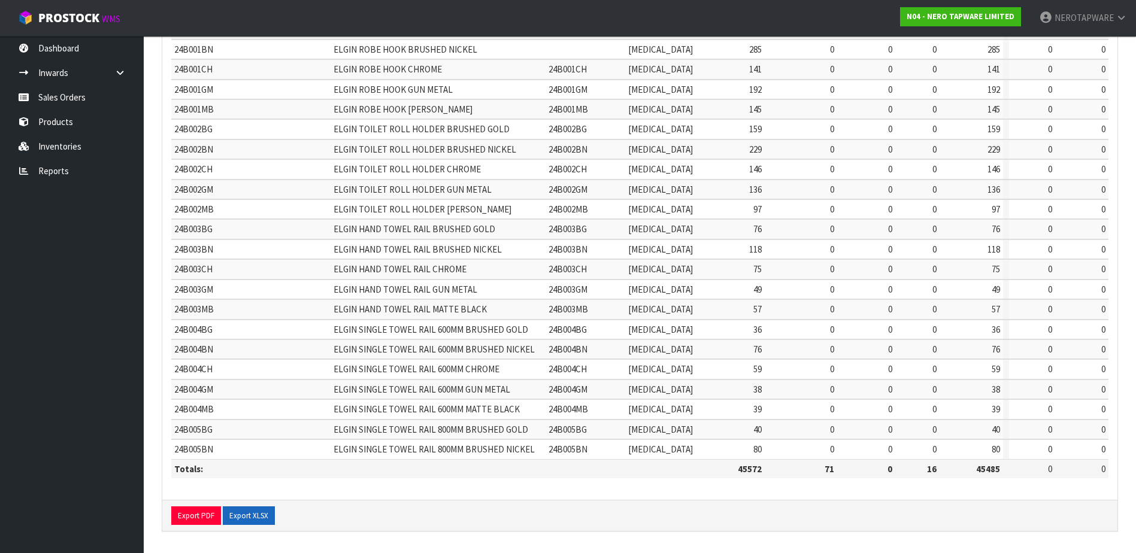  I want to click on span: ELGIN SINGLE TOWEL RAIL 600MM MATTE BLACK, so click(426, 409).